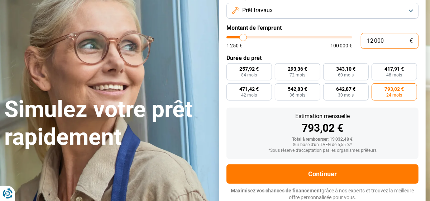  I want to click on span: 24 mois, so click(394, 95).